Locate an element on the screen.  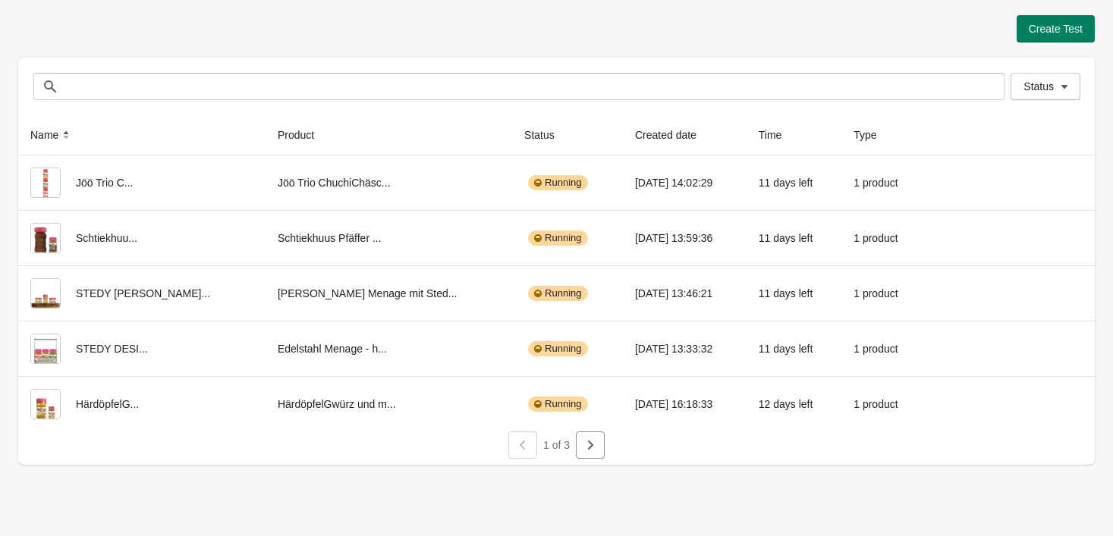
button: Time is located at coordinates (777, 135).